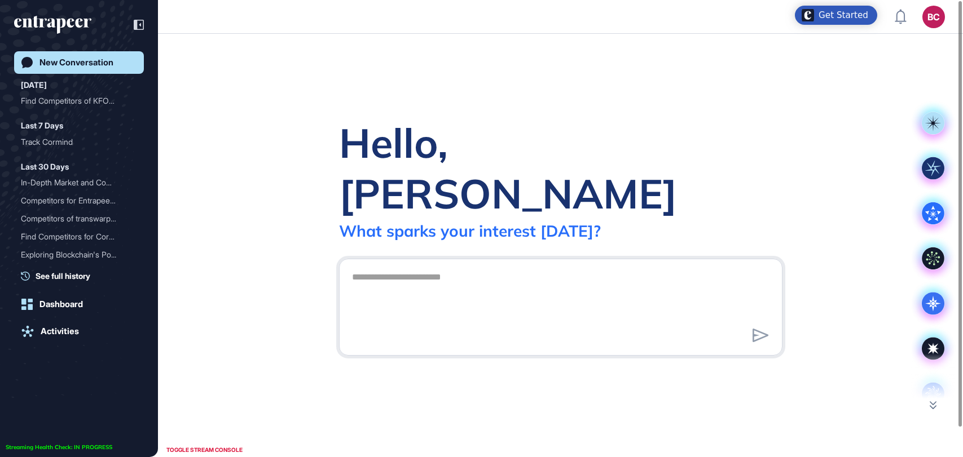  I want to click on div: entrapeer-logo, so click(52, 25).